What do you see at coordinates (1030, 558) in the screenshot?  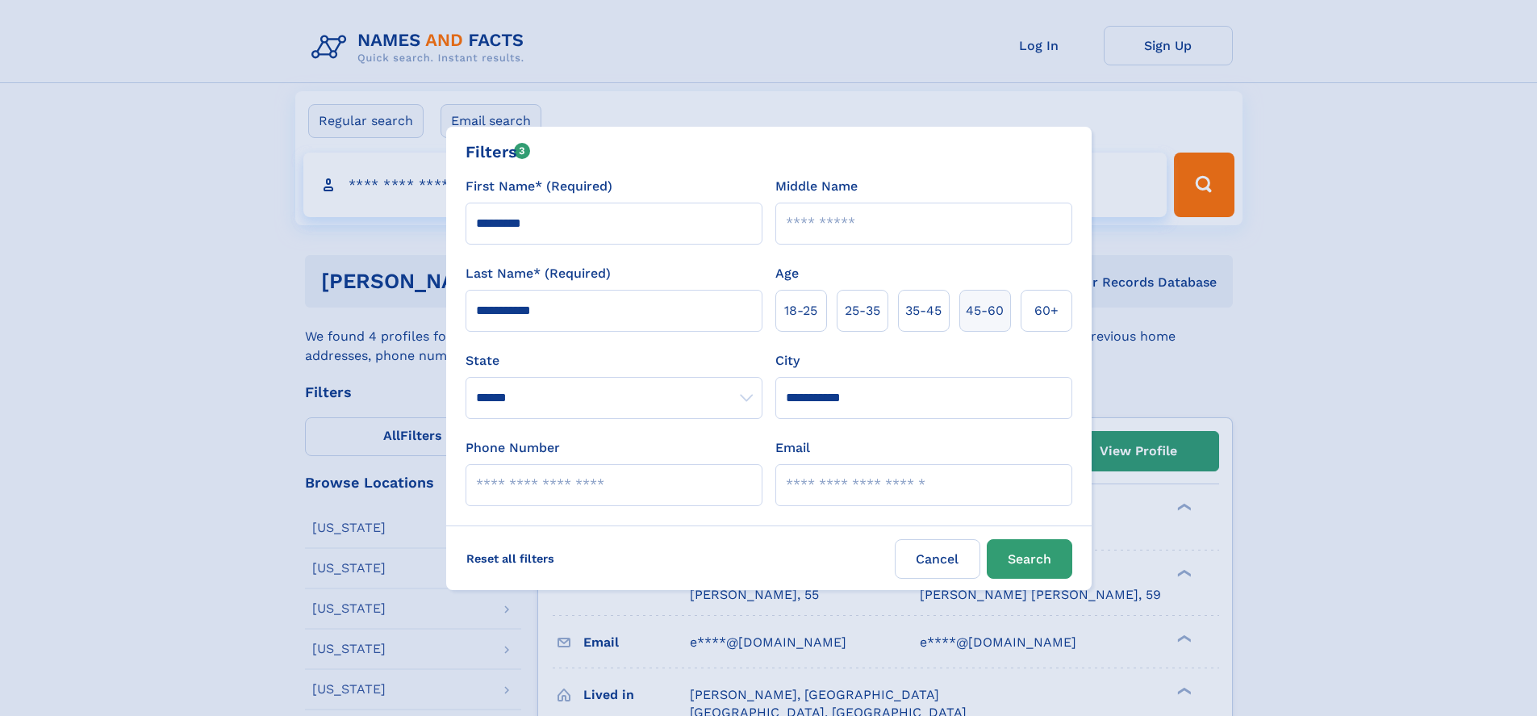 I see `button: Search` at bounding box center [1030, 558].